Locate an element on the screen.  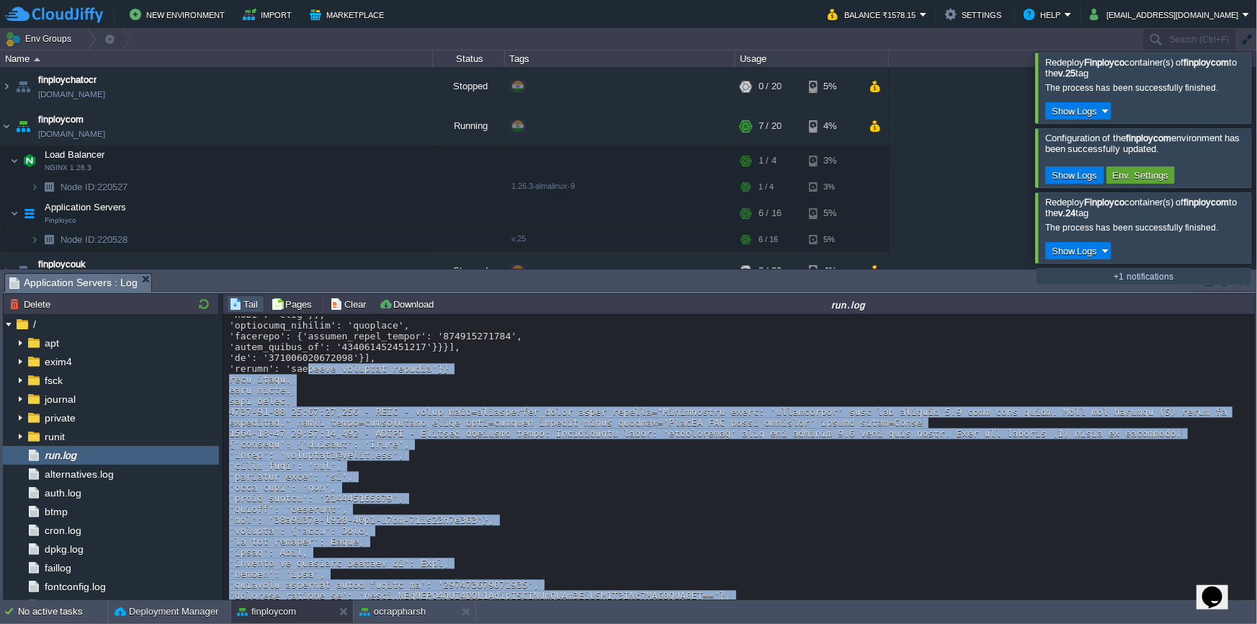
button: Env Groups is located at coordinates (40, 39).